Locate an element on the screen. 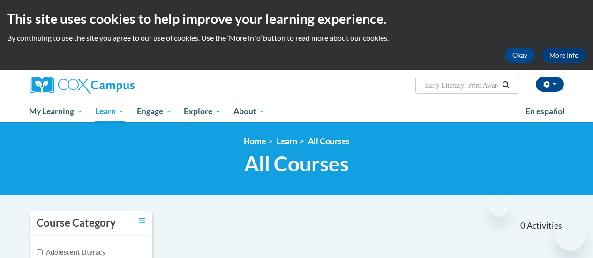 The width and height of the screenshot is (593, 258). a: My Learning is located at coordinates (56, 112).